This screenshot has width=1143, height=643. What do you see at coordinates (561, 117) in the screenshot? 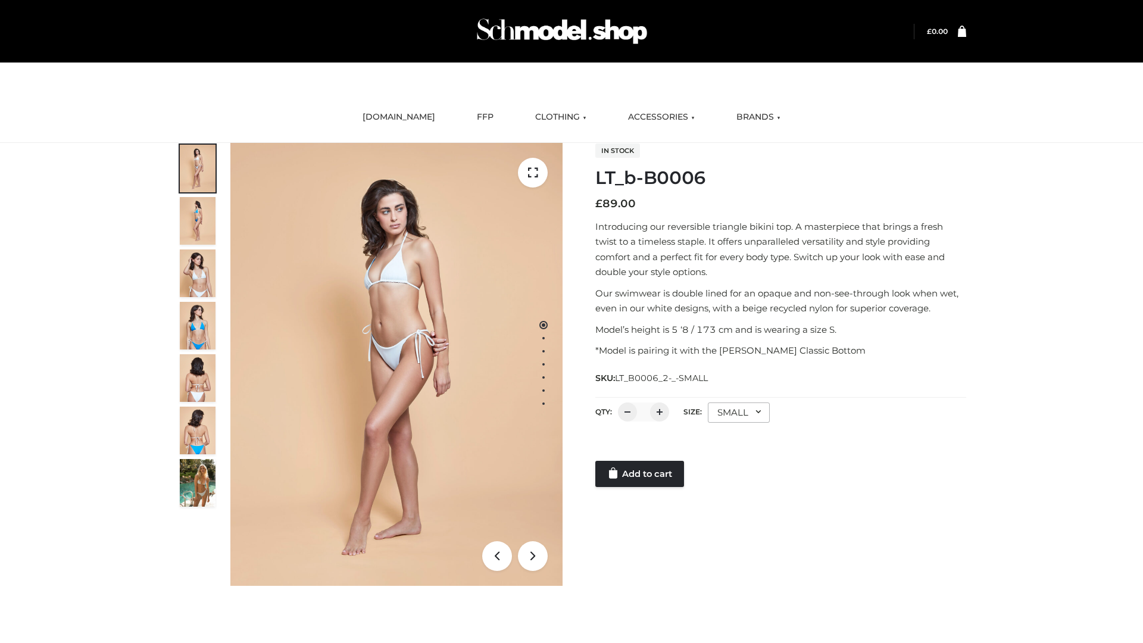
I see `a: CLOTHING` at bounding box center [561, 117].